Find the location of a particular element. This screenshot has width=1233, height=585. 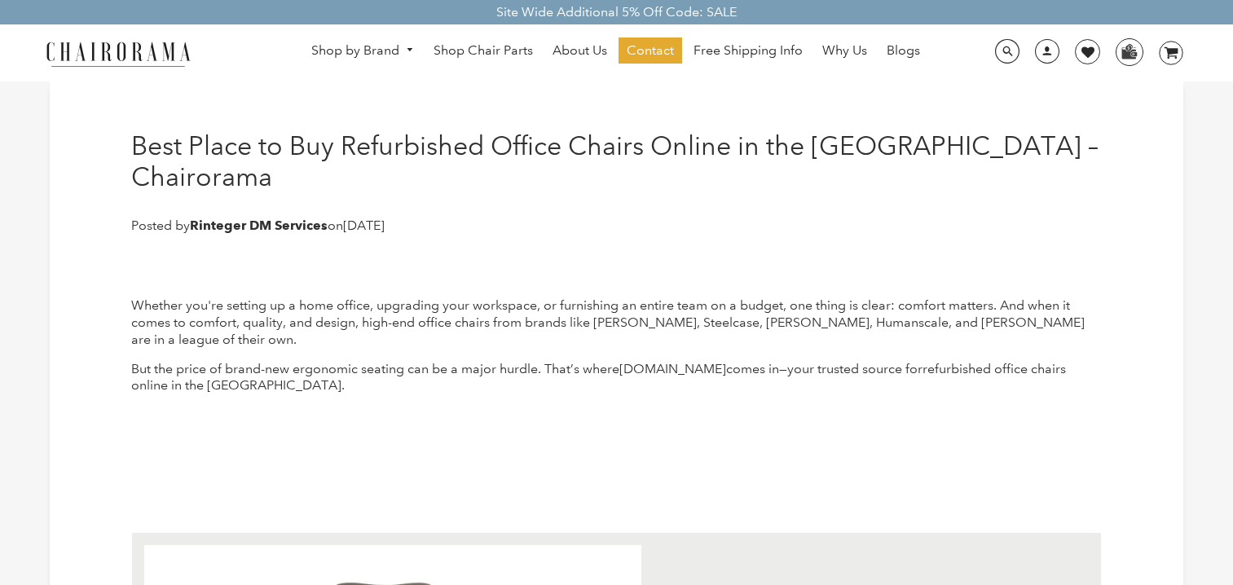

span: Shop Chair Parts is located at coordinates (483, 51).